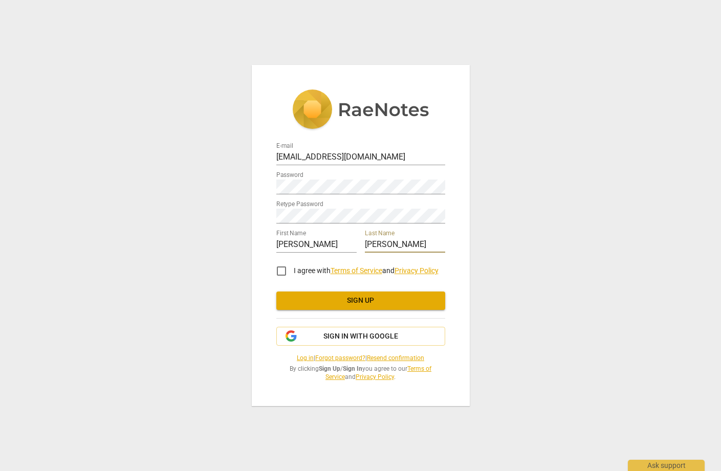 This screenshot has width=721, height=471. What do you see at coordinates (305, 358) in the screenshot?
I see `a: Log in` at bounding box center [305, 358].